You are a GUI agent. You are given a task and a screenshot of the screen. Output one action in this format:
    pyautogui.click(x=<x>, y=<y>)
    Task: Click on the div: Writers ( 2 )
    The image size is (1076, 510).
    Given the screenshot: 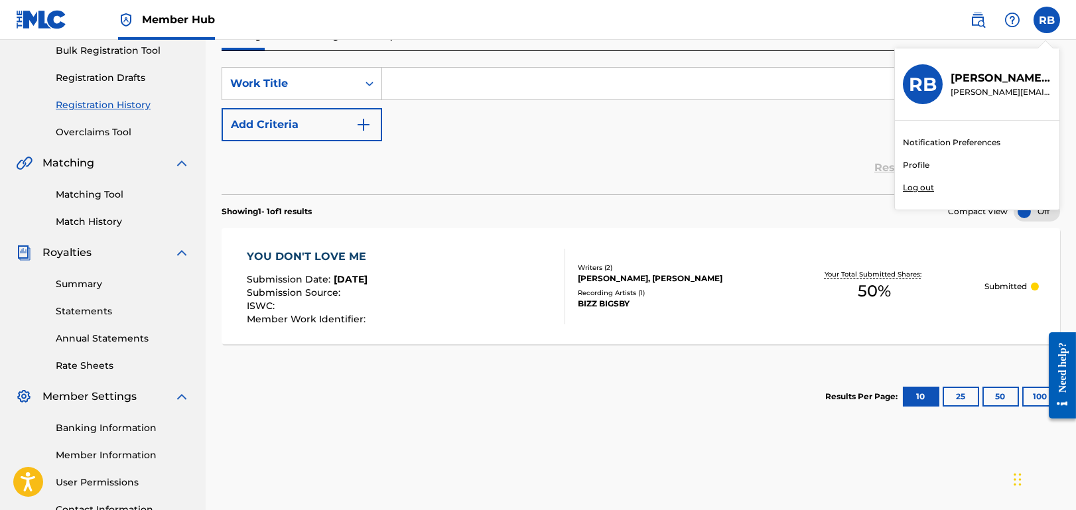 What is the action you would take?
    pyautogui.click(x=671, y=267)
    